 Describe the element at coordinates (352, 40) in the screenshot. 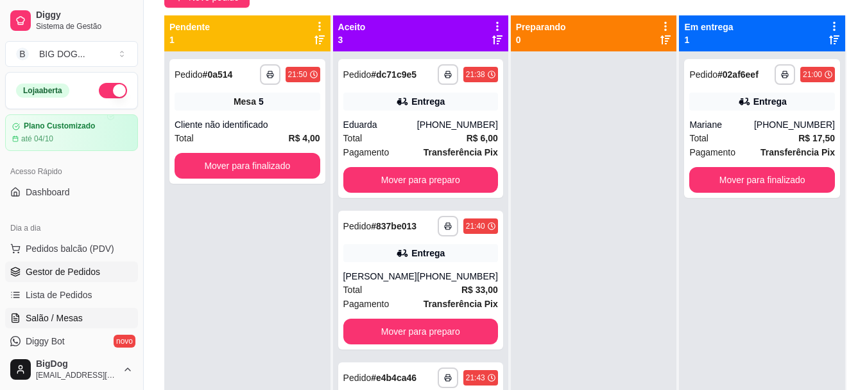

I see `p: 3` at that location.